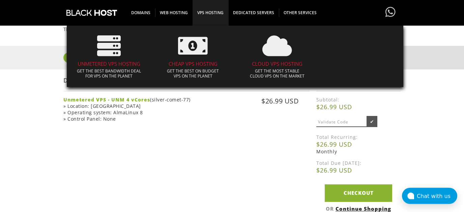 The width and height of the screenshot is (464, 212). I want to click on h4: UNMETERED VPS HOSTING, so click(109, 64).